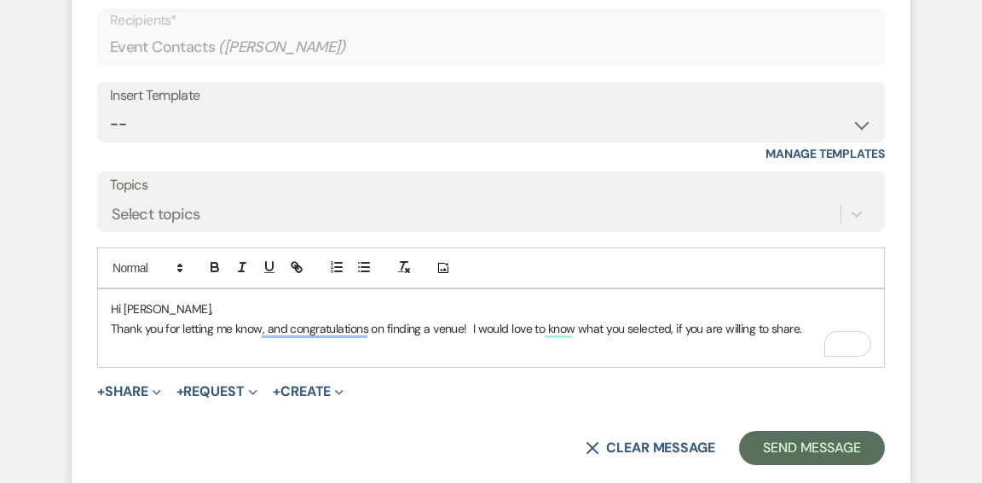 The width and height of the screenshot is (982, 483). Describe the element at coordinates (129, 391) in the screenshot. I see `button: Share` at that location.